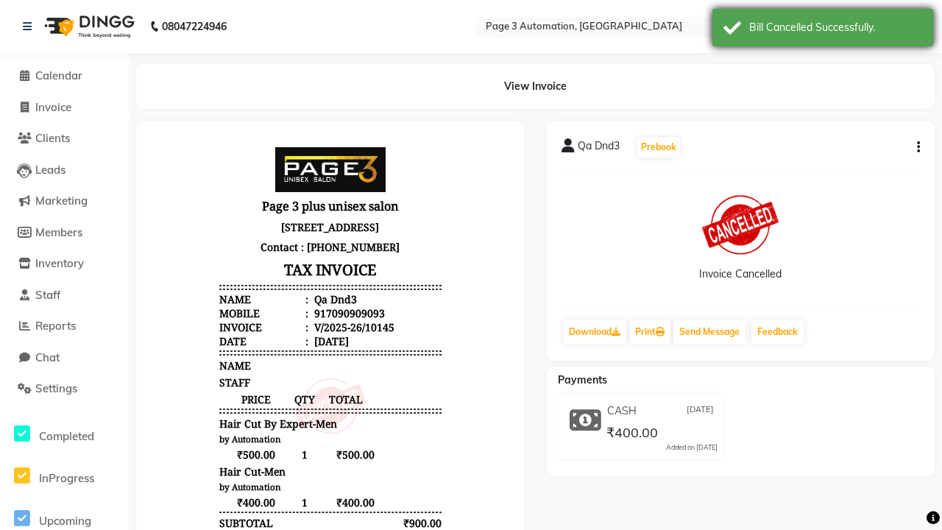  Describe the element at coordinates (179, 71) in the screenshot. I see `h3: Page 3 plus unisex salon` at that location.